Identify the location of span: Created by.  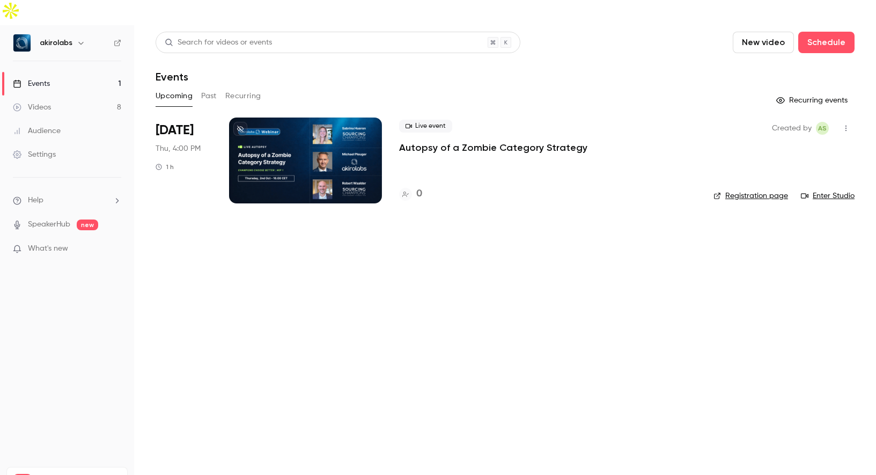
(791, 128).